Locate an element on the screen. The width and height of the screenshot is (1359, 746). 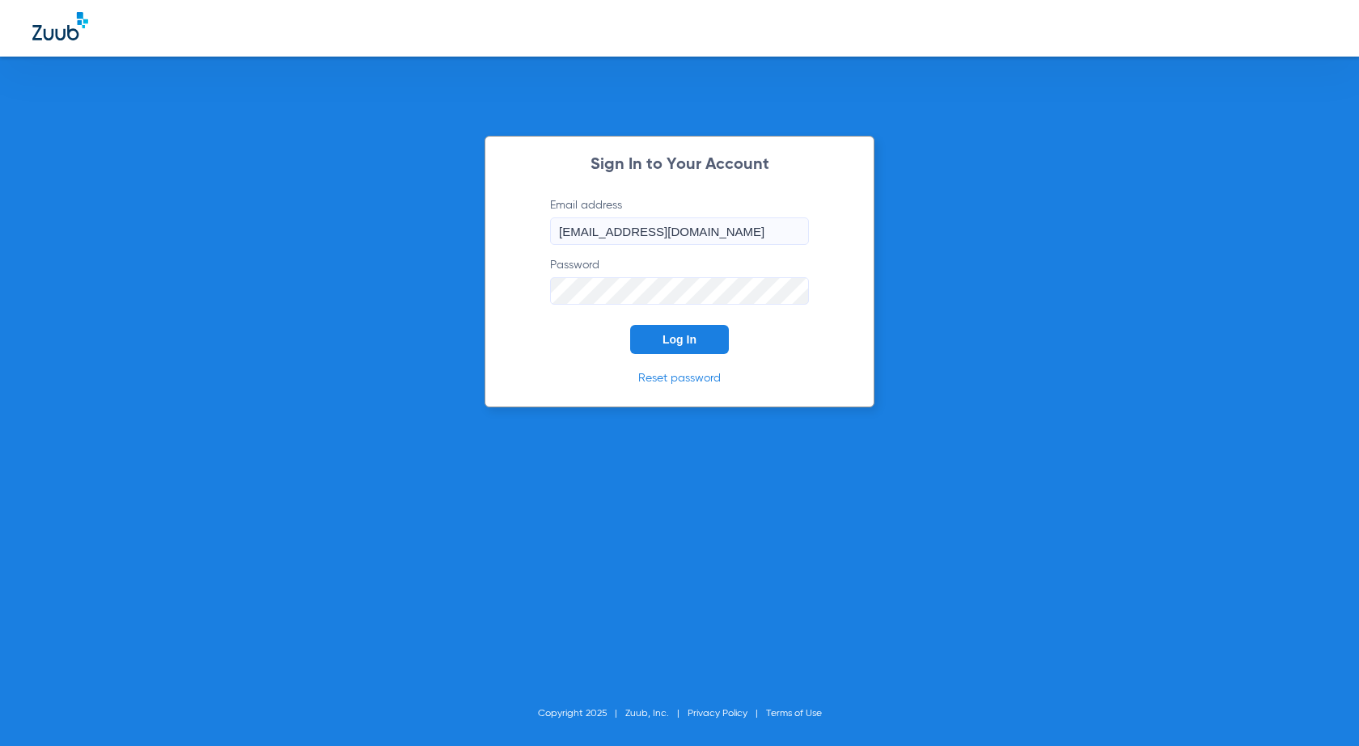
label: Email address is located at coordinates (679, 221).